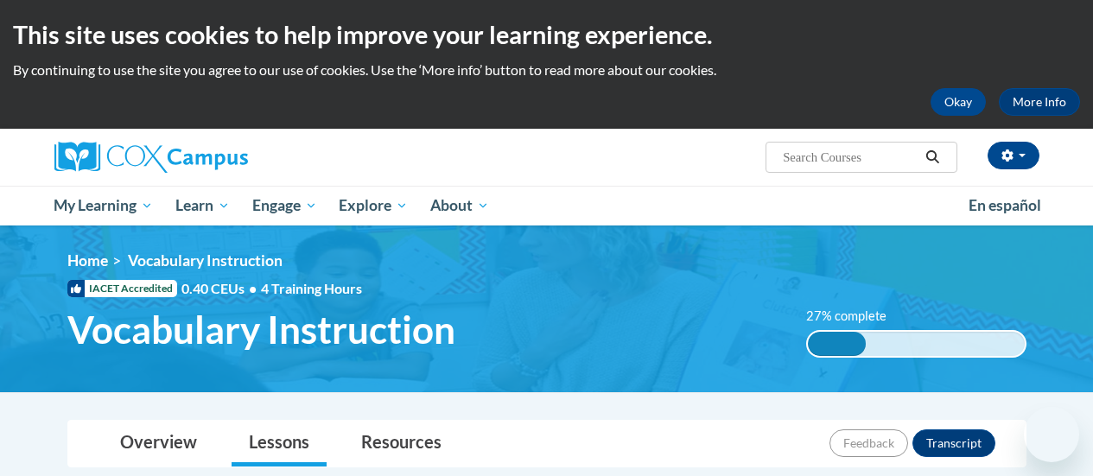  I want to click on a: En español, so click(1005, 206).